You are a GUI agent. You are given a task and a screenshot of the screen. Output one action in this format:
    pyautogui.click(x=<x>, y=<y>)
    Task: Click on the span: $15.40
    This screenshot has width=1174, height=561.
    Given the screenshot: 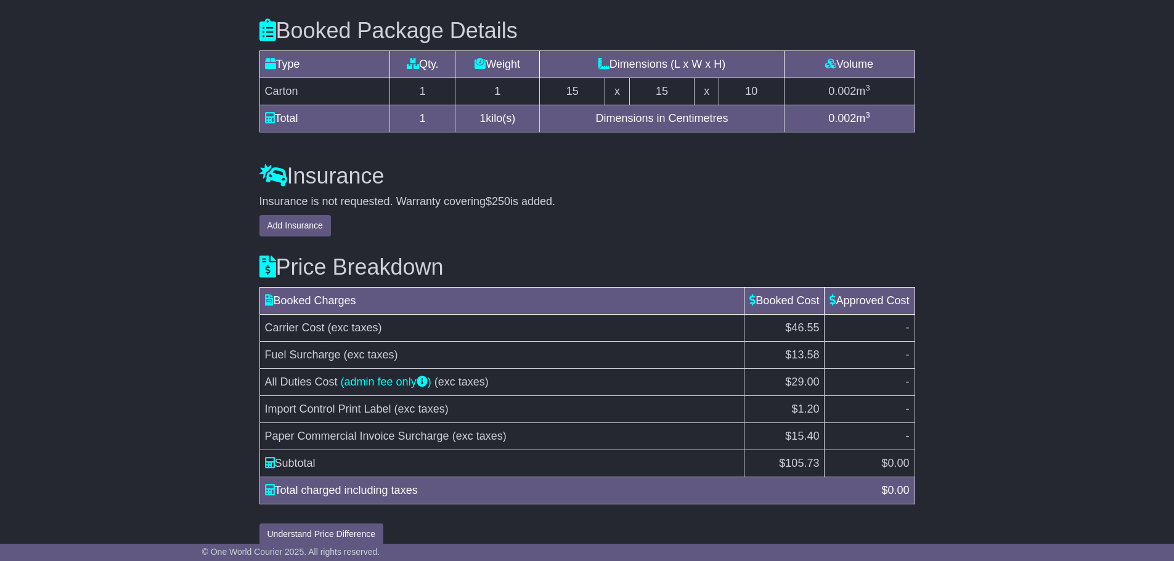 What is the action you would take?
    pyautogui.click(x=802, y=436)
    